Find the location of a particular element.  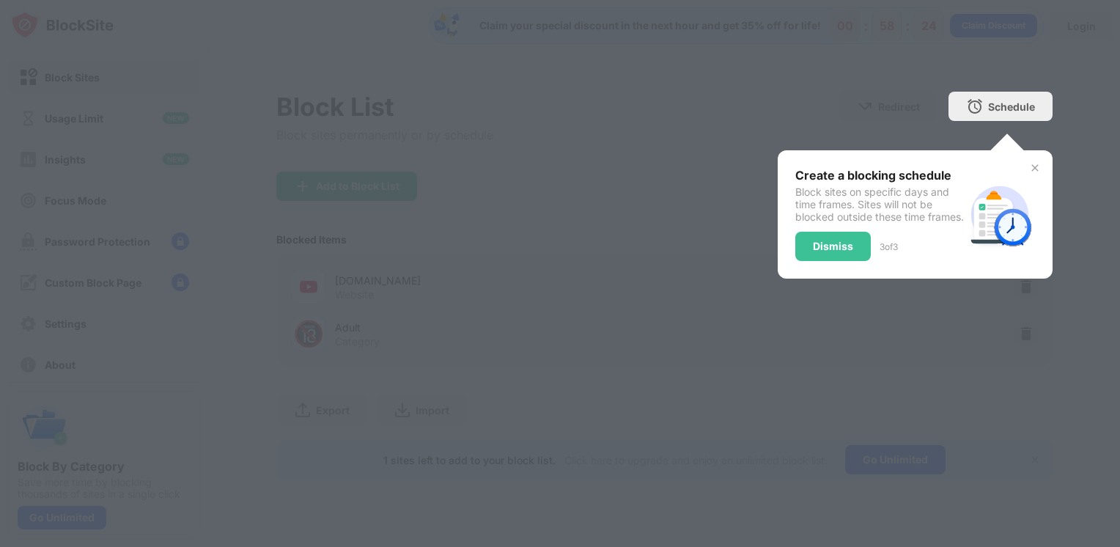

div: Create a blocking schedule is located at coordinates (880, 175).